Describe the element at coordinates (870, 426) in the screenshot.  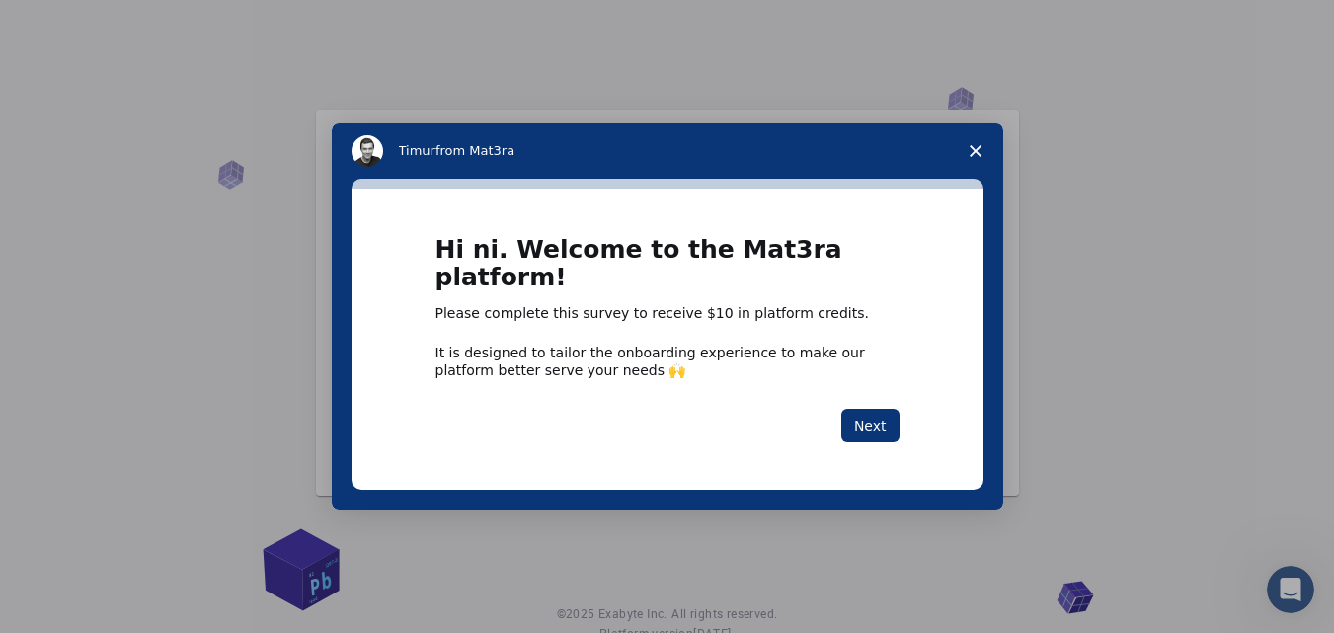
I see `button: Next` at that location.